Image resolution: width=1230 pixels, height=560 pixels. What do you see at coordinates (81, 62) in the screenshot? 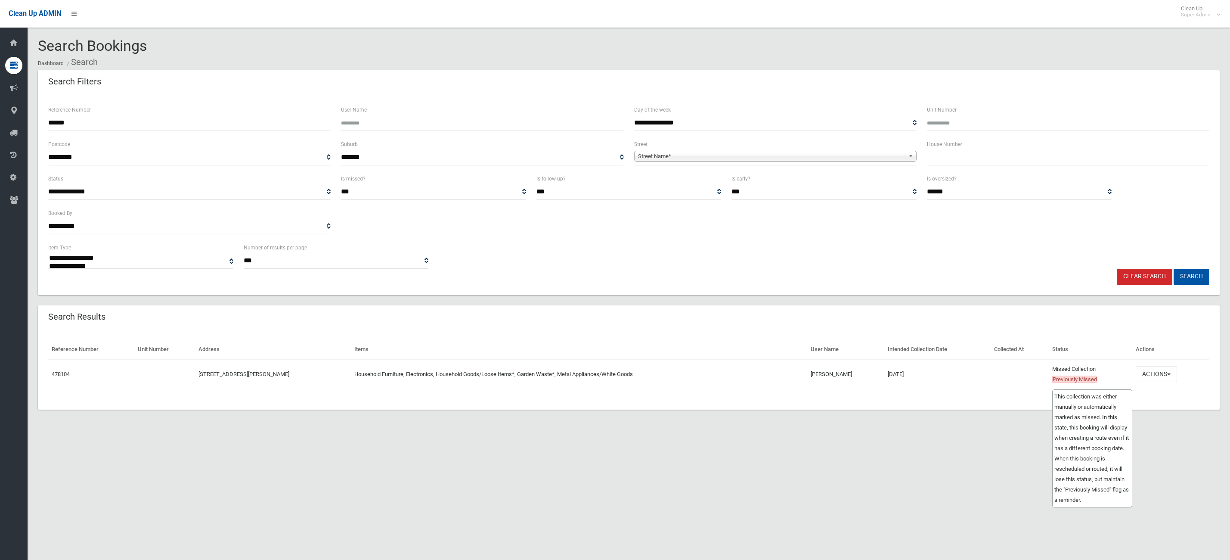
I see `li: Search` at bounding box center [81, 62].